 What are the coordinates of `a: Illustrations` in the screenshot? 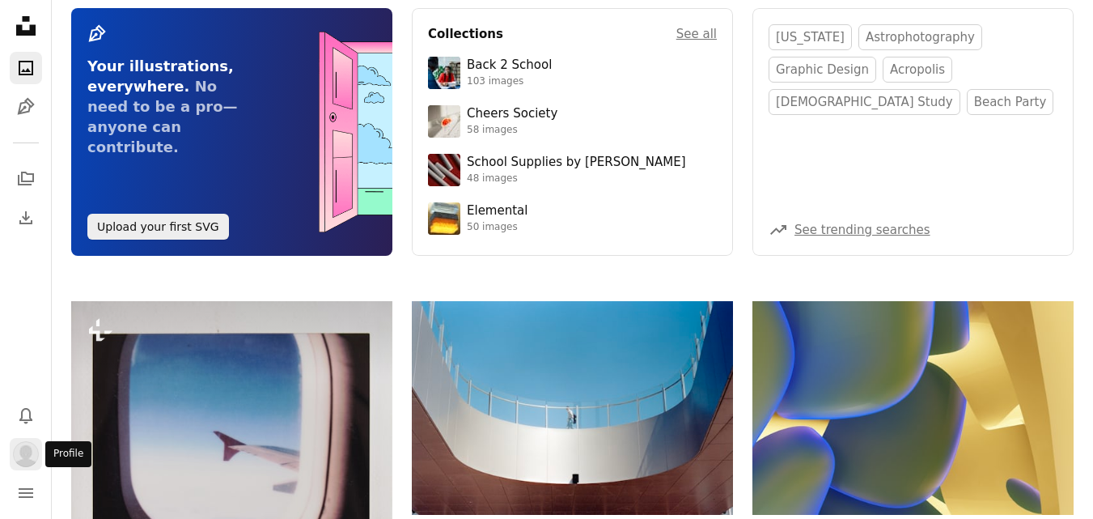 It's located at (26, 107).